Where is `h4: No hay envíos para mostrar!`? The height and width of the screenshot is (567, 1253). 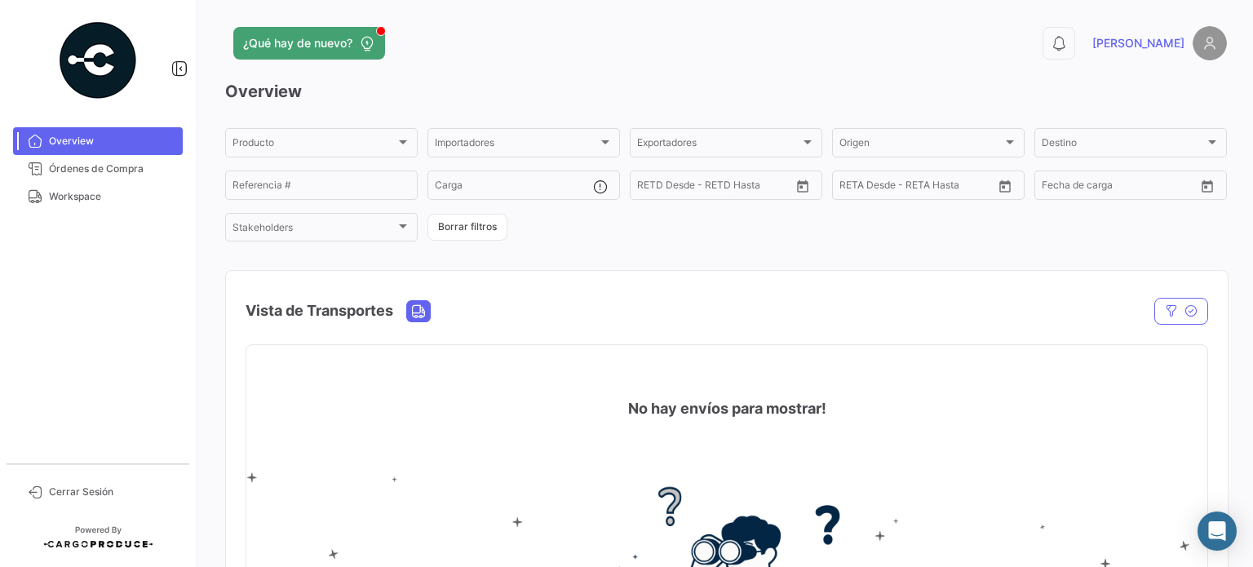
h4: No hay envíos para mostrar! is located at coordinates (727, 409).